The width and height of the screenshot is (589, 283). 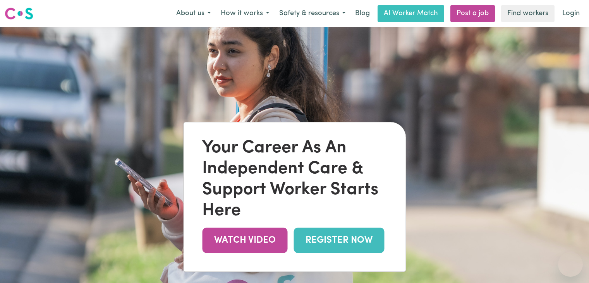 I want to click on a: Login, so click(x=571, y=14).